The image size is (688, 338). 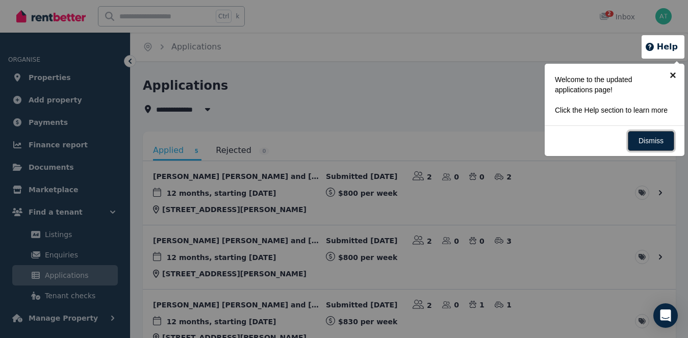 What do you see at coordinates (651, 141) in the screenshot?
I see `a: Dismiss` at bounding box center [651, 141].